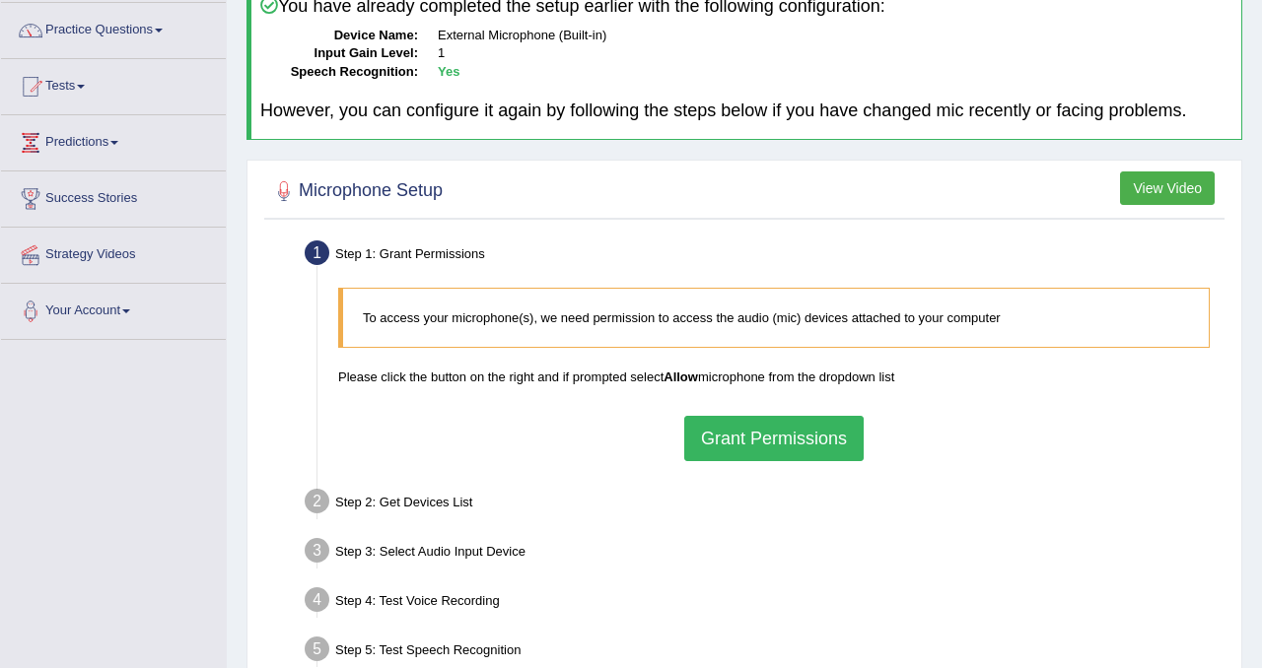 The height and width of the screenshot is (668, 1262). What do you see at coordinates (113, 84) in the screenshot?
I see `a: Tests` at bounding box center [113, 84].